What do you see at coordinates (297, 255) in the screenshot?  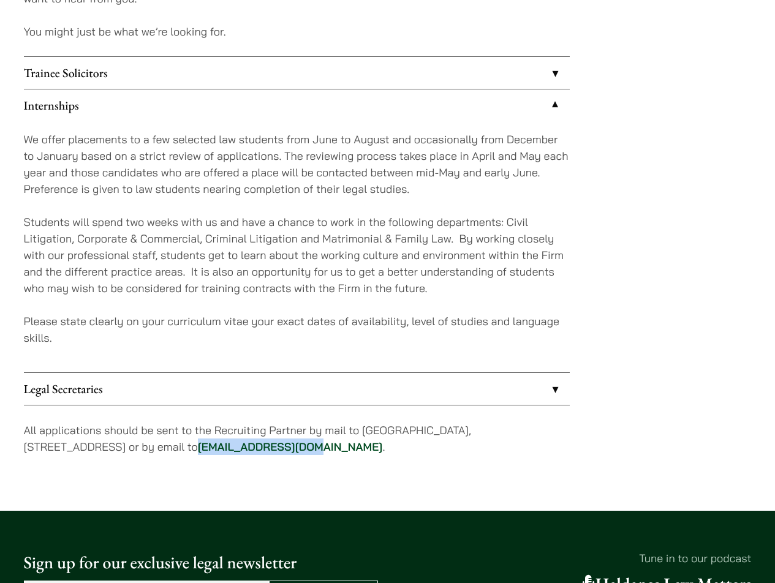 I see `p: Students will spend two weeks with us and have a chance to work in the following departments: Civ...` at bounding box center [297, 255].